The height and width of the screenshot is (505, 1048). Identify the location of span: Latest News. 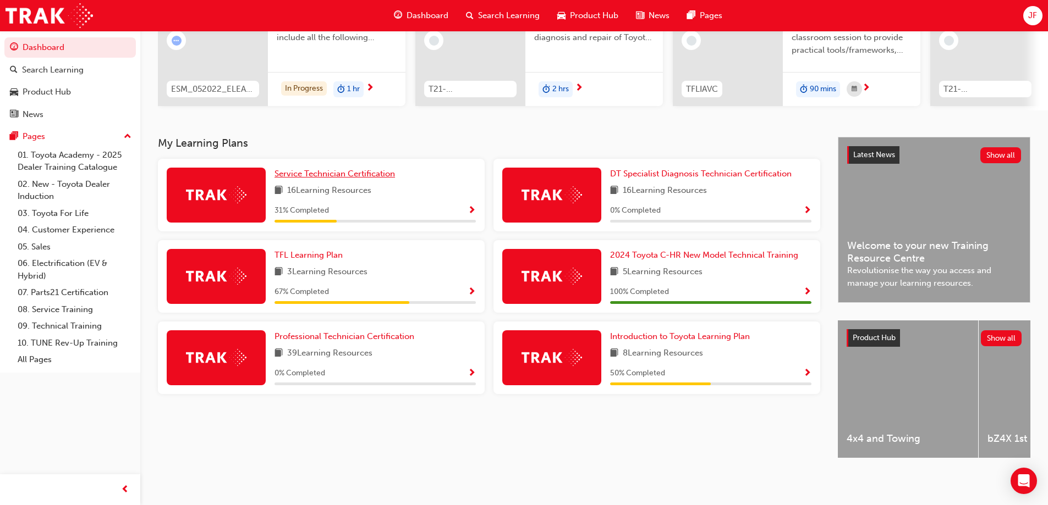
(874, 155).